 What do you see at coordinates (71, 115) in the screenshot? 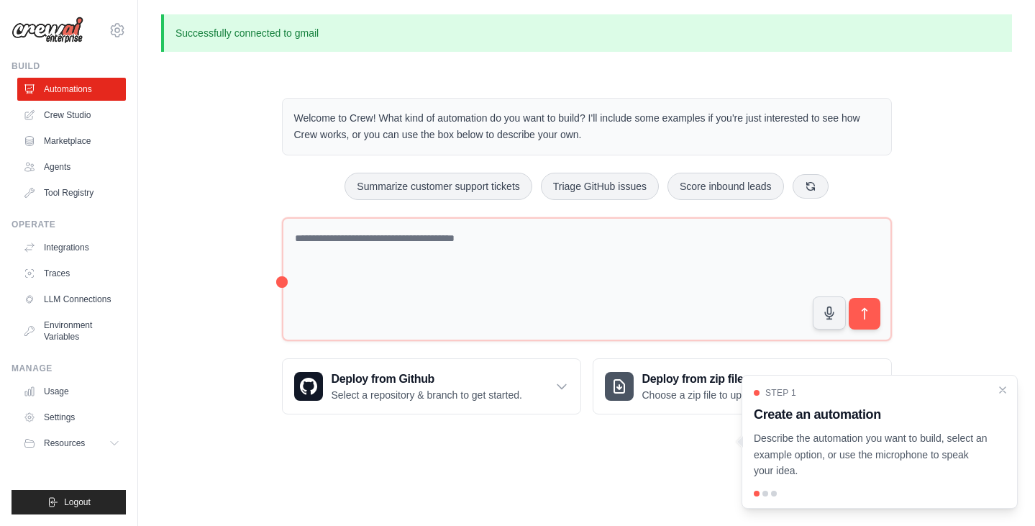
I see `a: Crew Studio` at bounding box center [71, 115].